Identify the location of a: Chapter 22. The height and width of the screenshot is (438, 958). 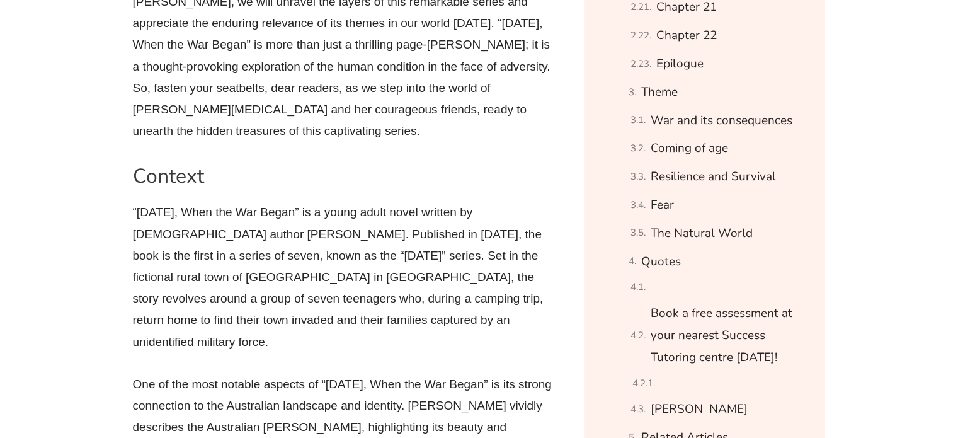
(687, 35).